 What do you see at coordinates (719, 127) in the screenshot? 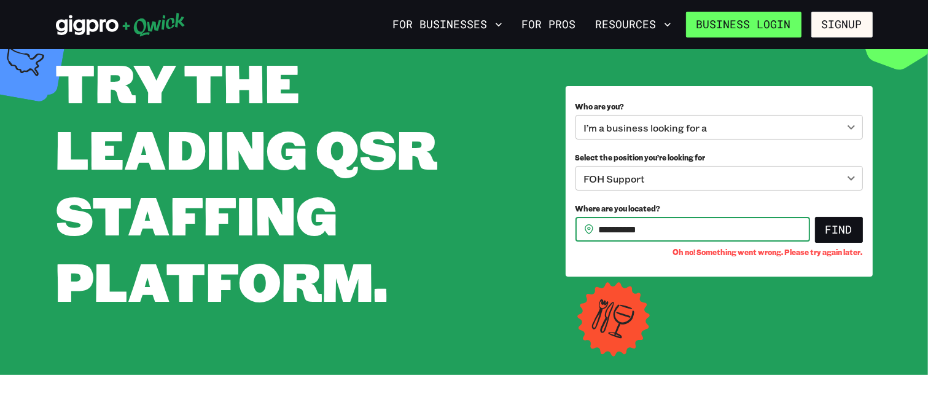
I see `div: I’m a business looking for a` at bounding box center [719, 127].